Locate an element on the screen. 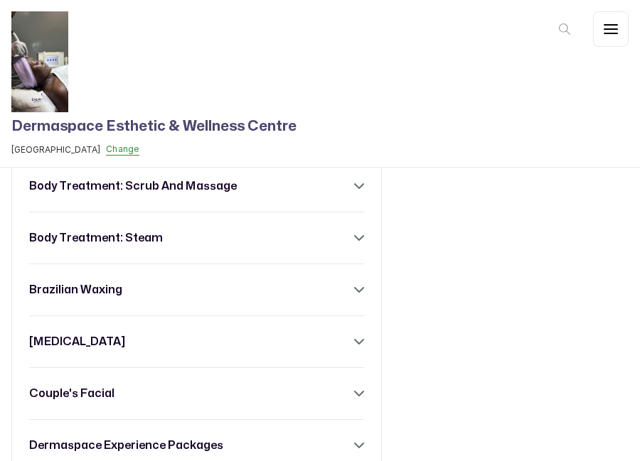  h3: dermaspace experience packages is located at coordinates (126, 446).